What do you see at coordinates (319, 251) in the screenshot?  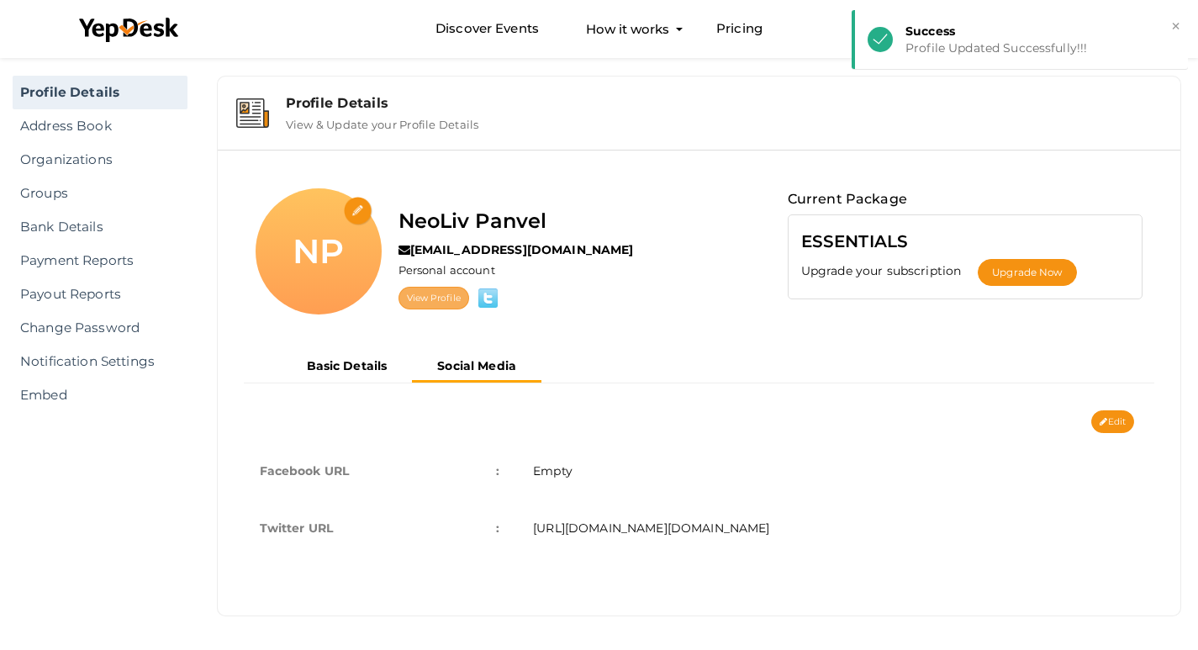 I see `div: NP` at bounding box center [319, 251].